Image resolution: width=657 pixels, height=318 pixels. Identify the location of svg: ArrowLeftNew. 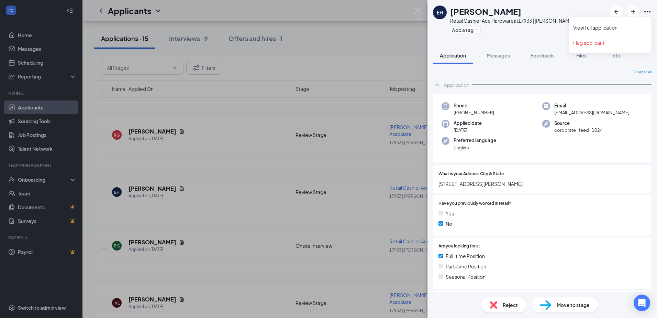
(617, 12).